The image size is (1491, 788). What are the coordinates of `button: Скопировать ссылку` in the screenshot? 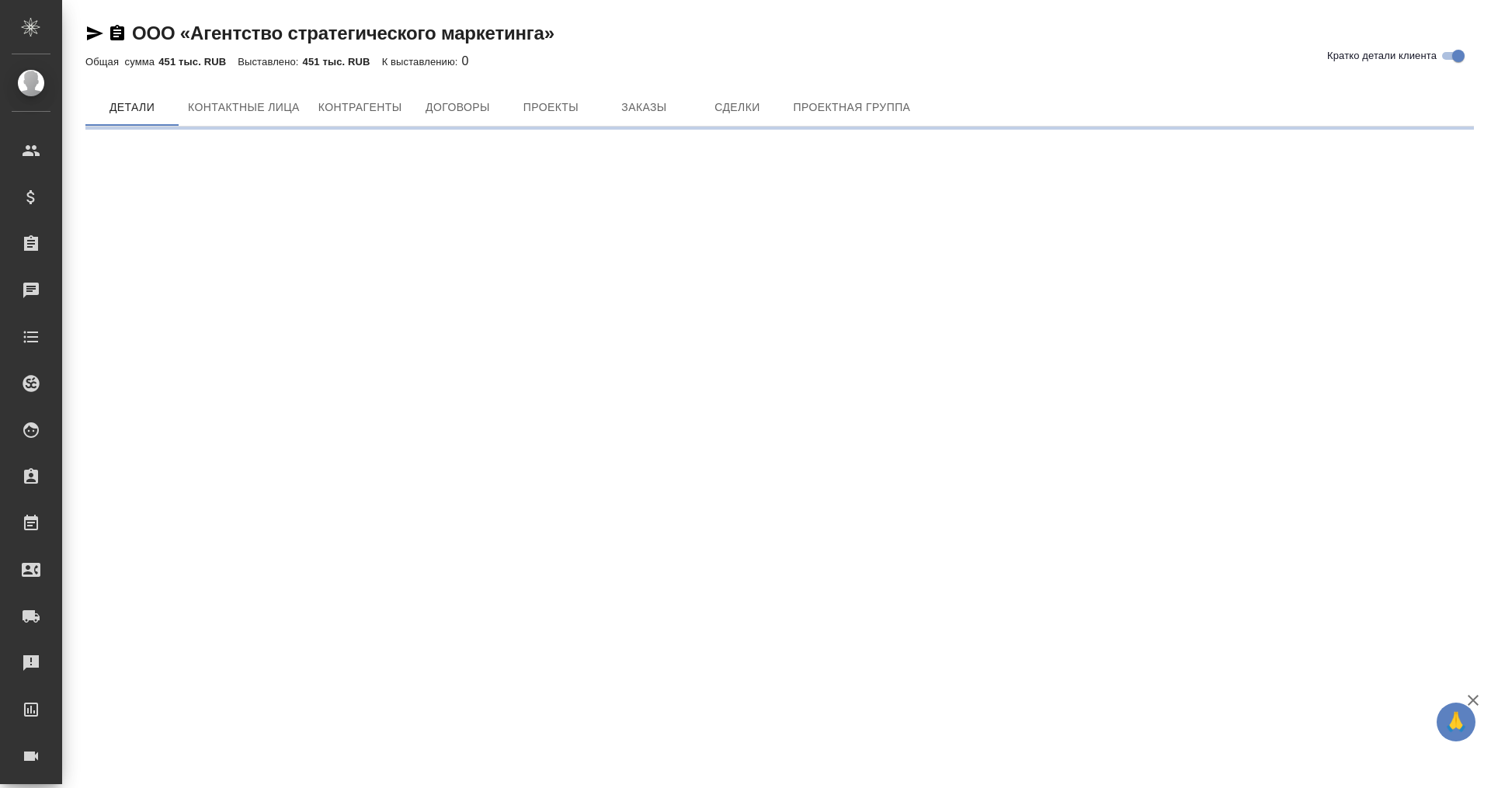 It's located at (117, 33).